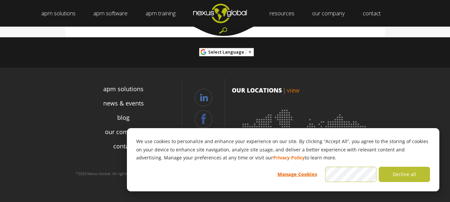  Describe the element at coordinates (124, 146) in the screenshot. I see `a: contact` at that location.